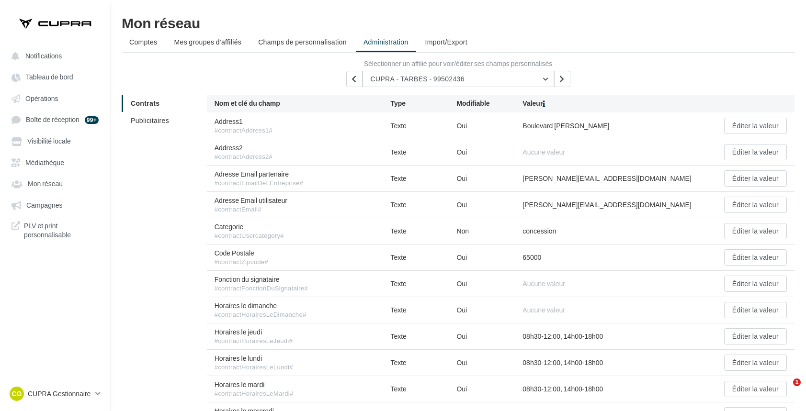 The width and height of the screenshot is (806, 411). What do you see at coordinates (49, 77) in the screenshot?
I see `span: Tableau de bord` at bounding box center [49, 77].